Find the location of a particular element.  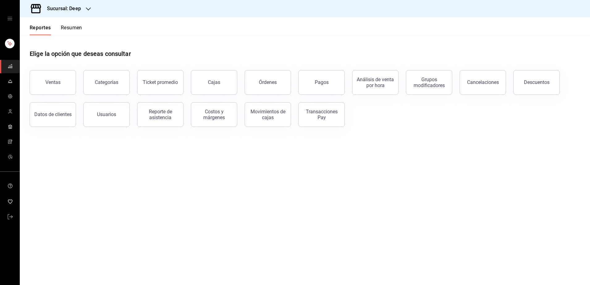

div: Ticket promedio is located at coordinates (160, 82).